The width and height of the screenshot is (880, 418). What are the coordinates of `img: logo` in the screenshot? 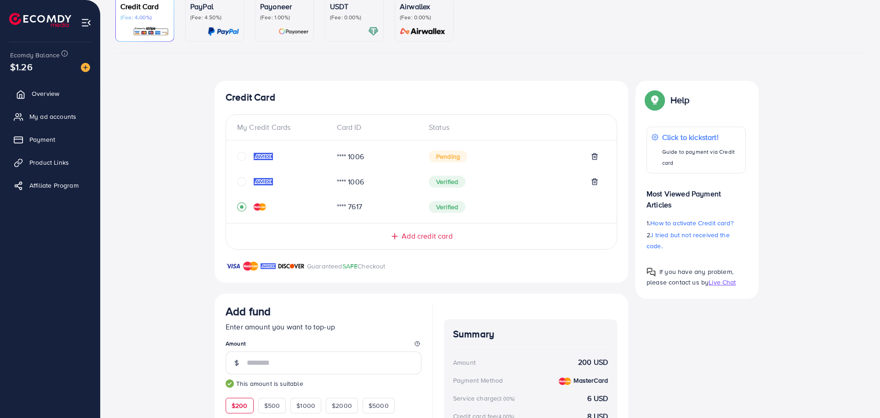 It's located at (40, 20).